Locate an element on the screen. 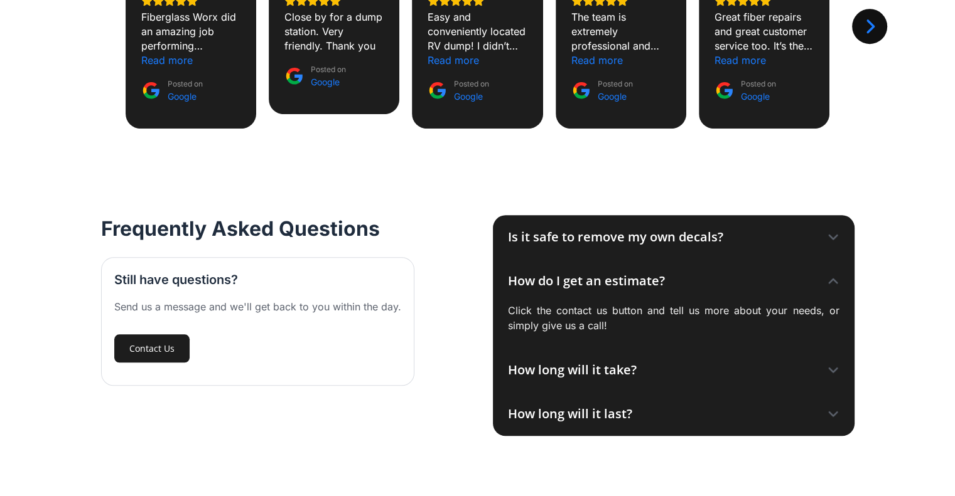 The height and width of the screenshot is (496, 955). div: How long will it take? is located at coordinates (572, 370).